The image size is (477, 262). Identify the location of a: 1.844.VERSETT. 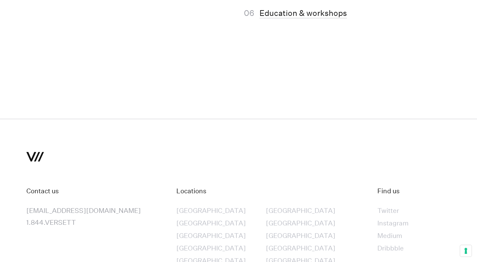
(51, 222).